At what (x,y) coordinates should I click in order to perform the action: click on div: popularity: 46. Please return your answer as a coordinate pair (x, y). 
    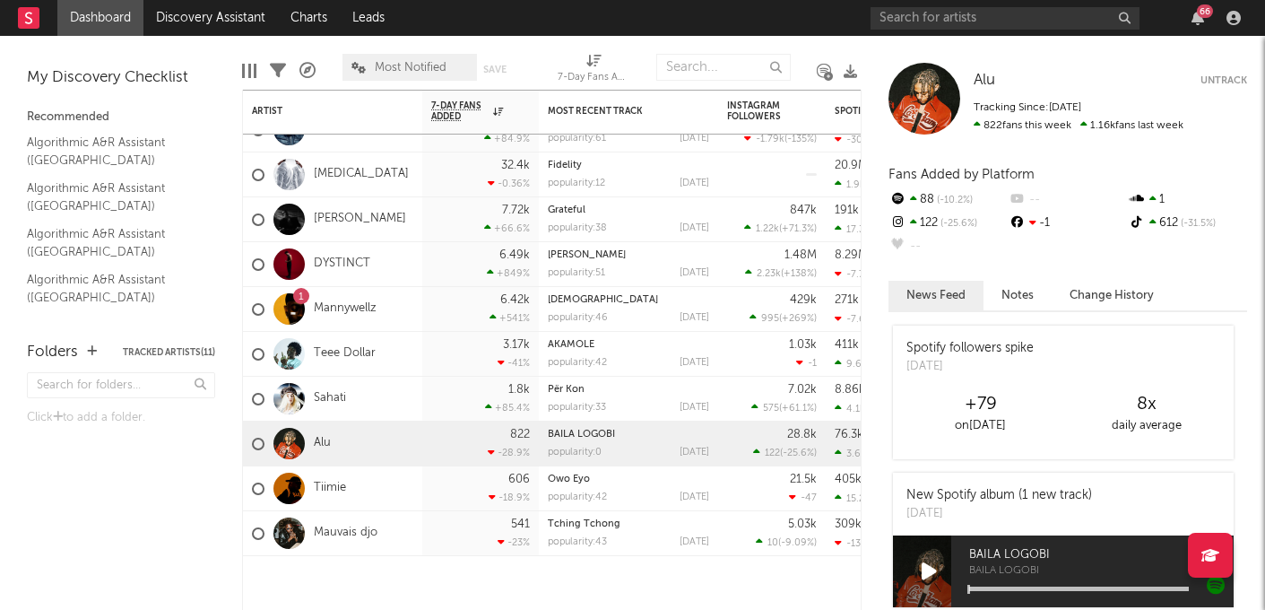
    Looking at the image, I should click on (577, 317).